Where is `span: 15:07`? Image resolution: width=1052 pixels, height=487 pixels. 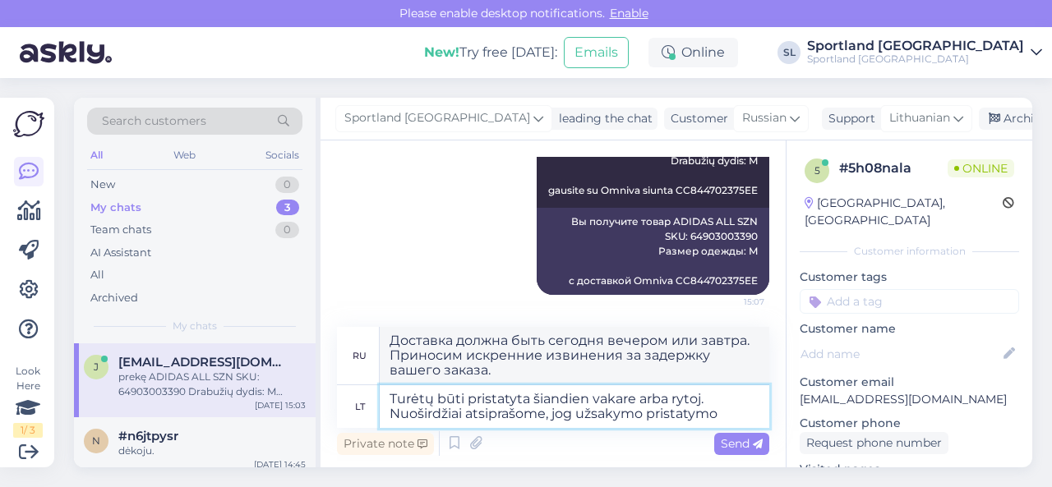 span: 15:07 is located at coordinates (733, 302).